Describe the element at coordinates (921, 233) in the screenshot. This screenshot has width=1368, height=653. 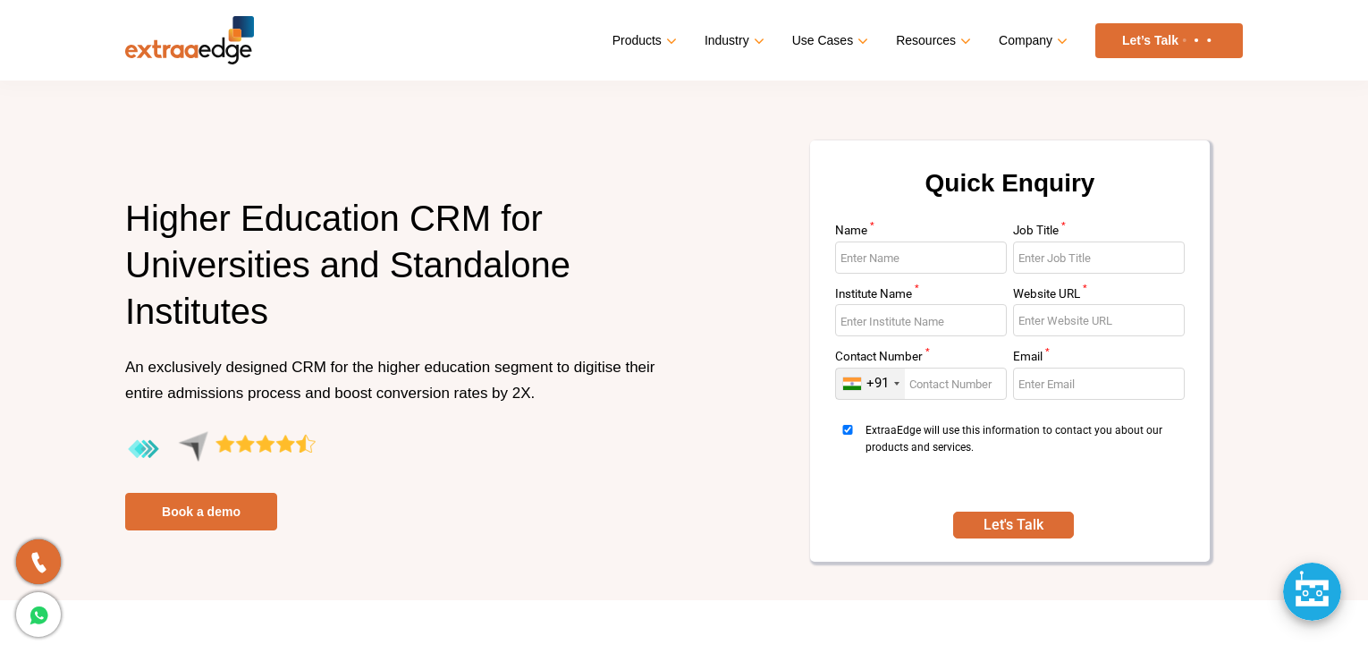
I see `label: Name` at that location.